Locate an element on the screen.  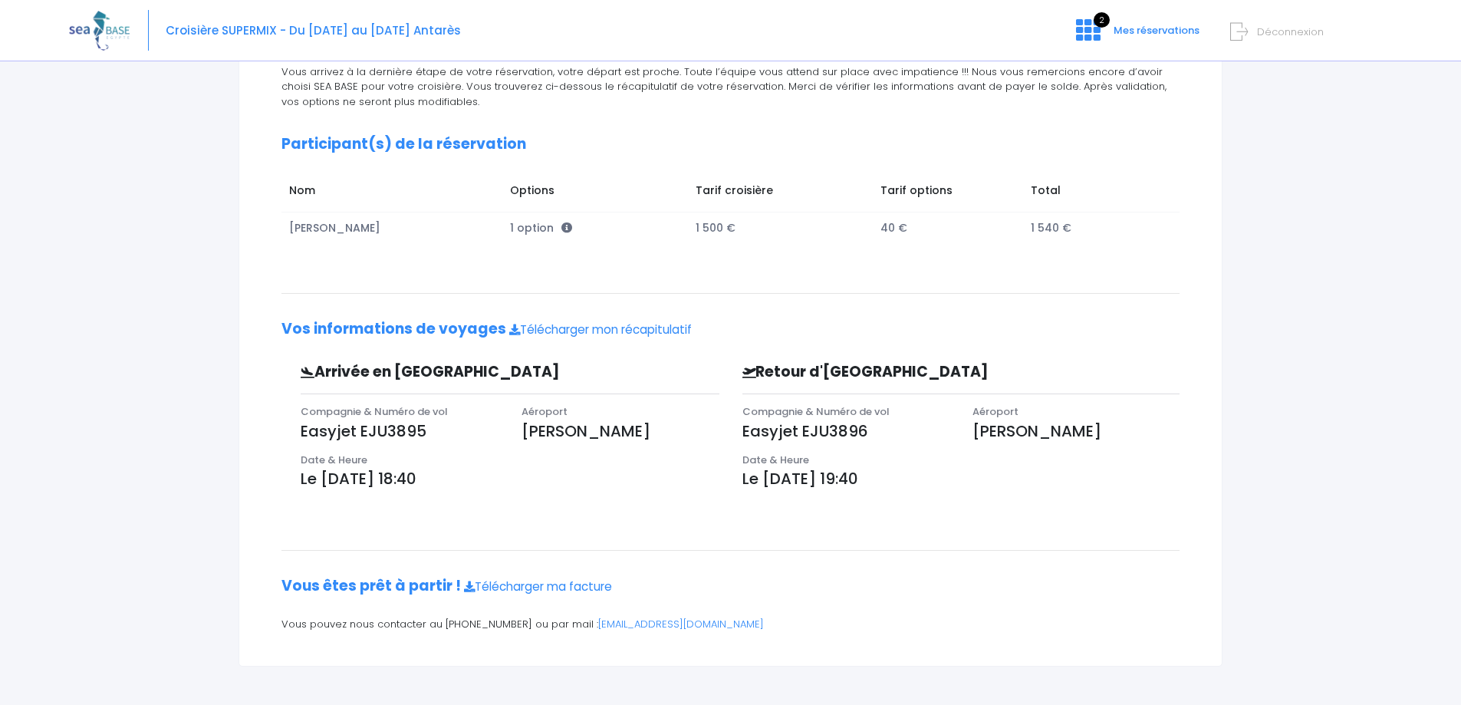
td: 1 540 € is located at coordinates (1094, 227).